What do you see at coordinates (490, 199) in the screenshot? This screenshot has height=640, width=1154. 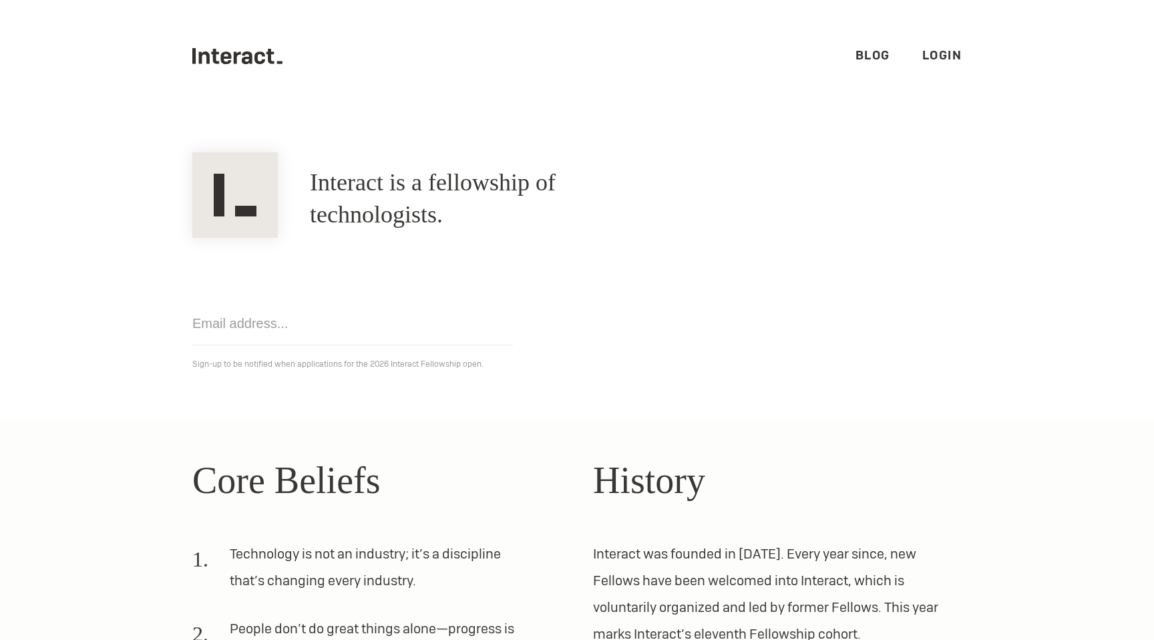 I see `h1: Interact is a fellowship of technologists.` at bounding box center [490, 199].